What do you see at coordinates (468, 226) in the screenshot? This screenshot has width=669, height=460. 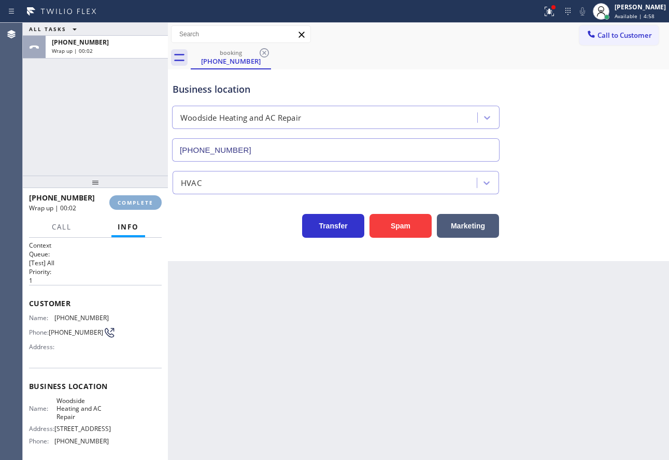 I see `button: Marketing` at bounding box center [468, 226].